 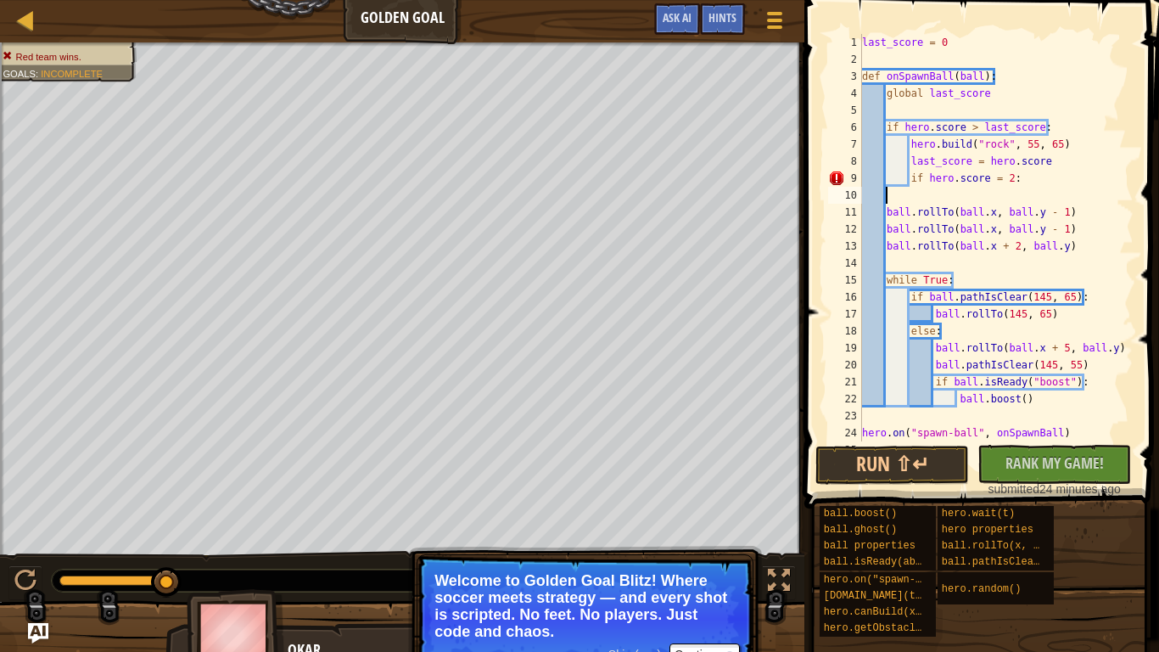 What do you see at coordinates (1055, 462) in the screenshot?
I see `span: Rank My Game!` at bounding box center [1055, 462].